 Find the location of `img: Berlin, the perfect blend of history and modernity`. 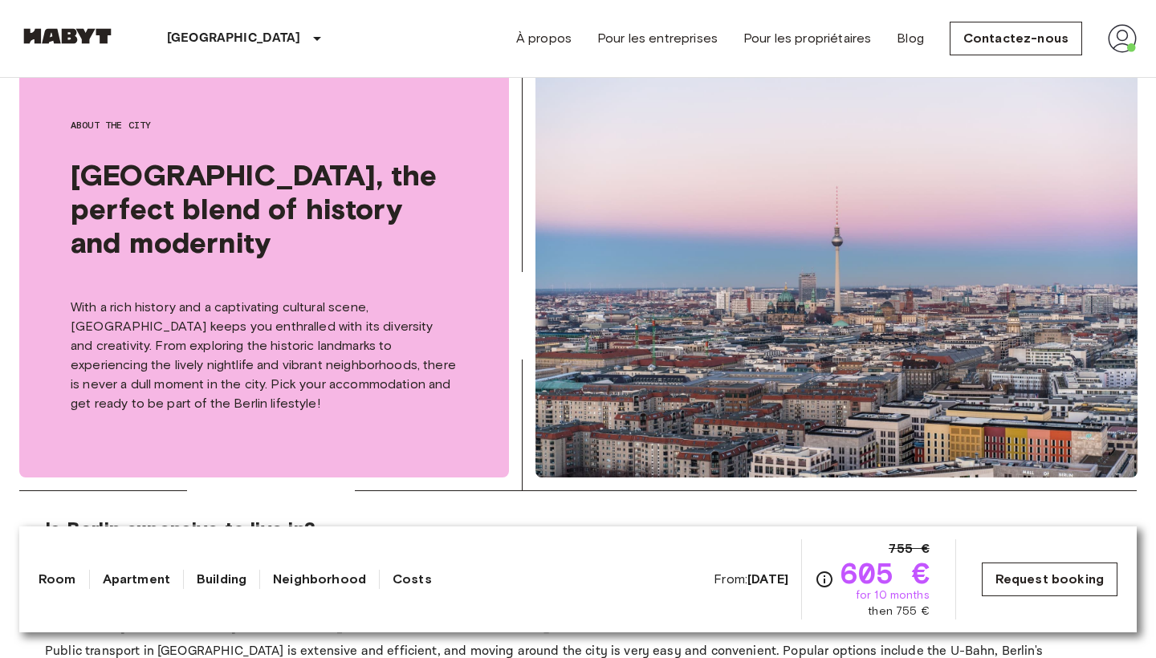

img: Berlin, the perfect blend of history and modernity is located at coordinates (836, 272).